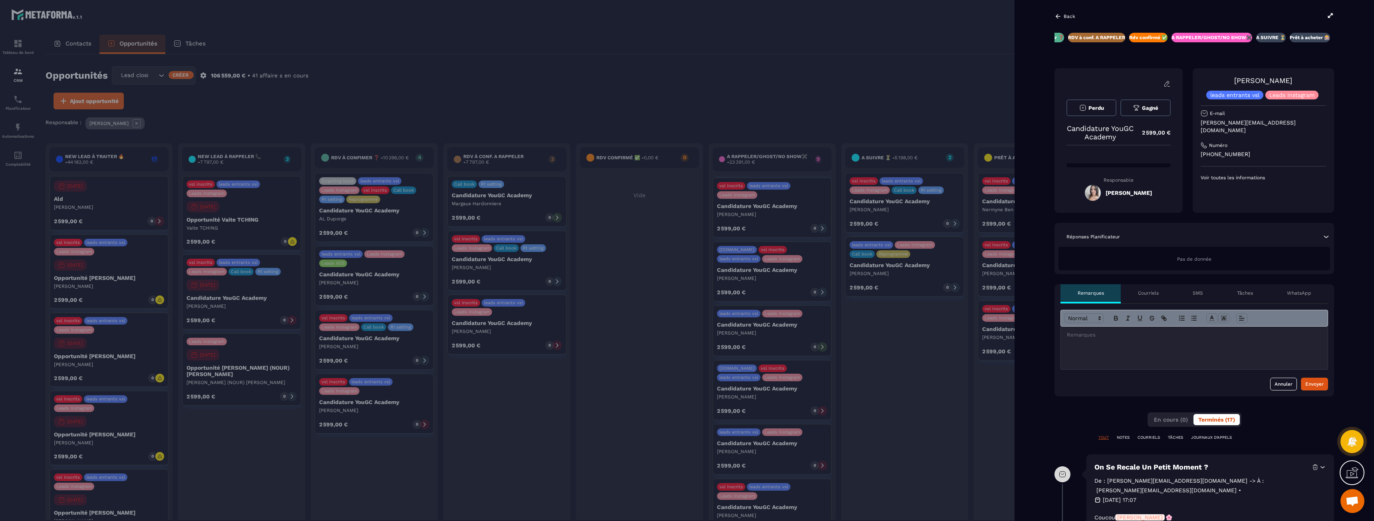 This screenshot has width=1374, height=521. I want to click on span: En cours (0), so click(1171, 420).